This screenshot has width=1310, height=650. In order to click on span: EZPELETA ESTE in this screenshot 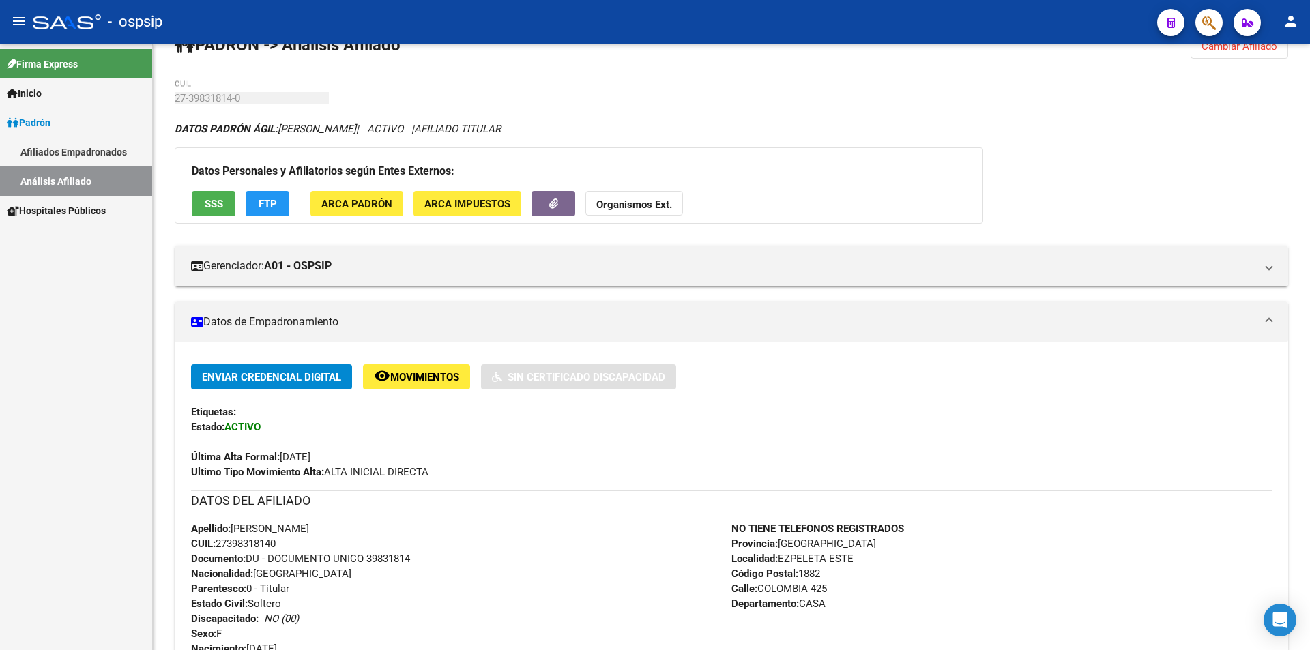, I will do `click(792, 559)`.